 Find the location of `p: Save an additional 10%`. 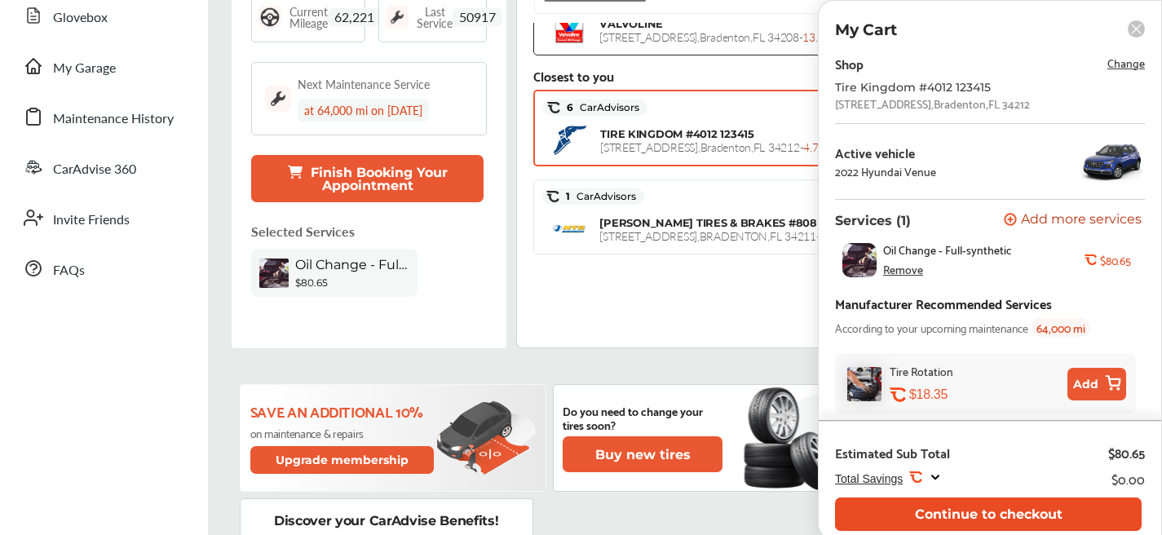

p: Save an additional 10% is located at coordinates (343, 411).